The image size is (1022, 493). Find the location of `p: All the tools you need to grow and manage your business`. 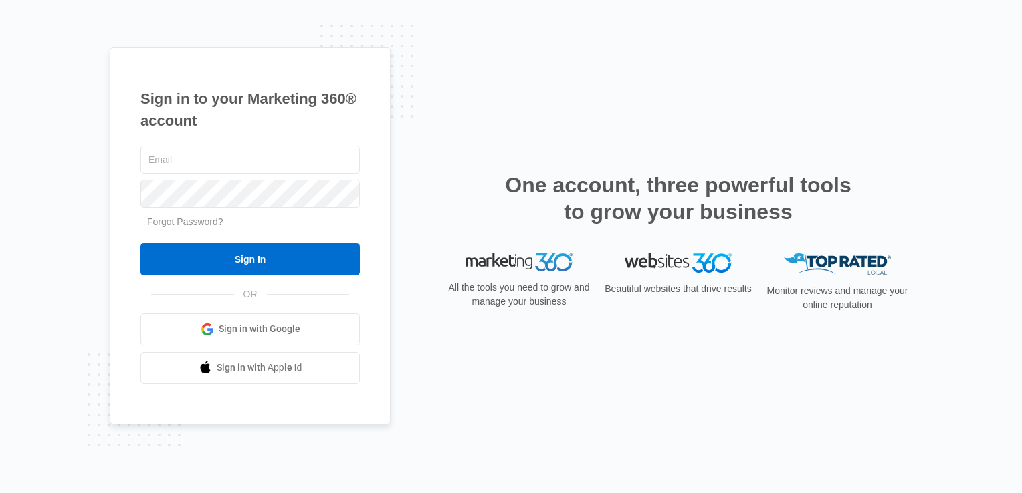

p: All the tools you need to grow and manage your business is located at coordinates (519, 295).